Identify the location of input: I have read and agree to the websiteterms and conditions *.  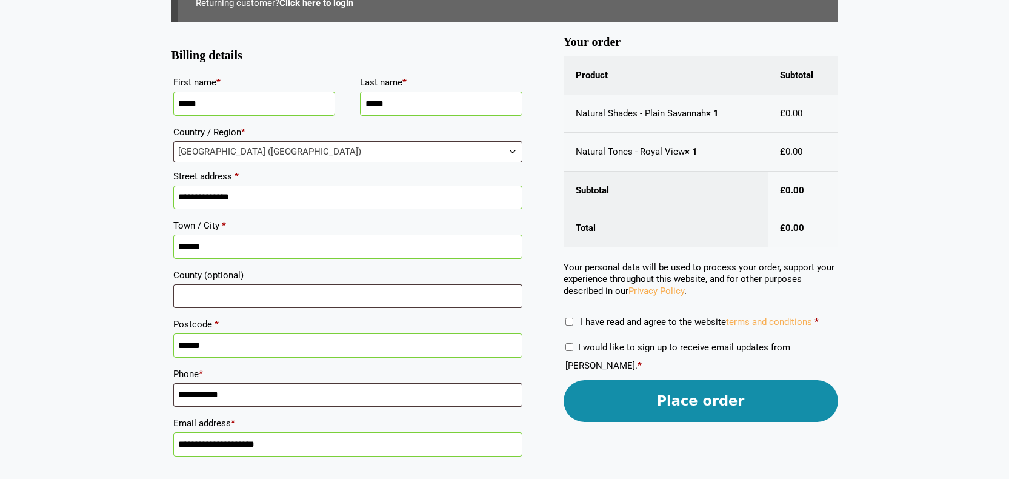
(569, 321).